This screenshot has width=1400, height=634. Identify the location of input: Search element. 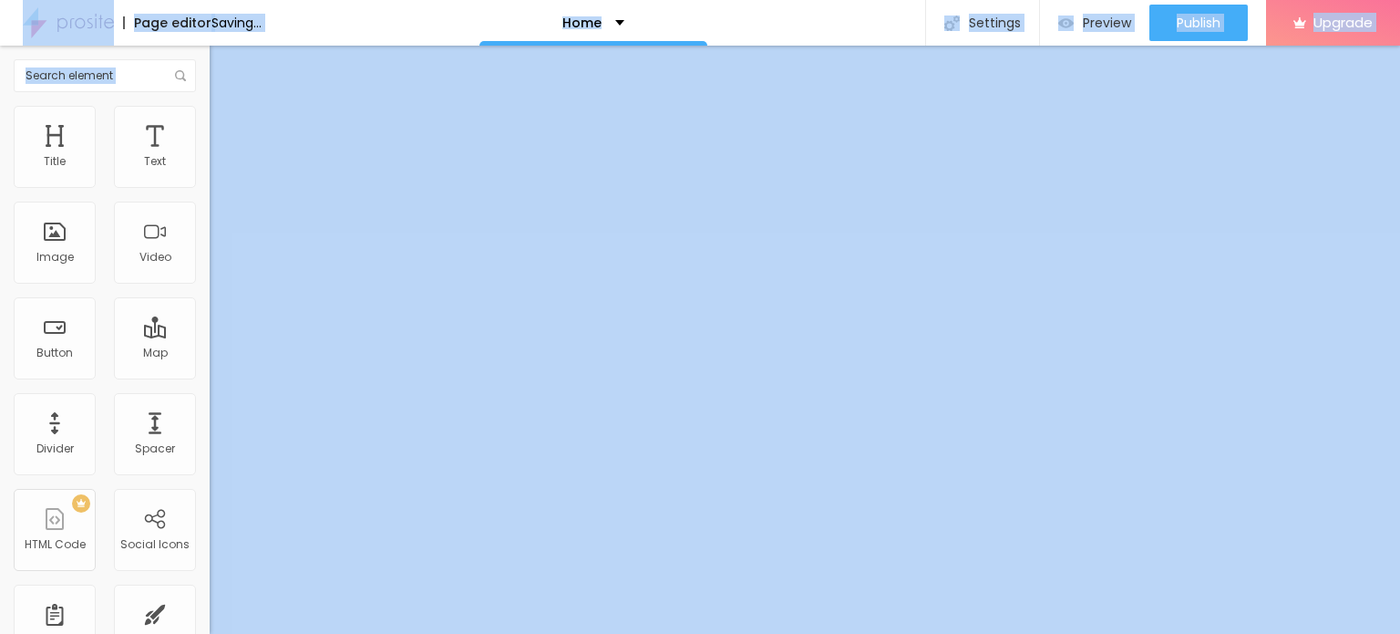
(105, 76).